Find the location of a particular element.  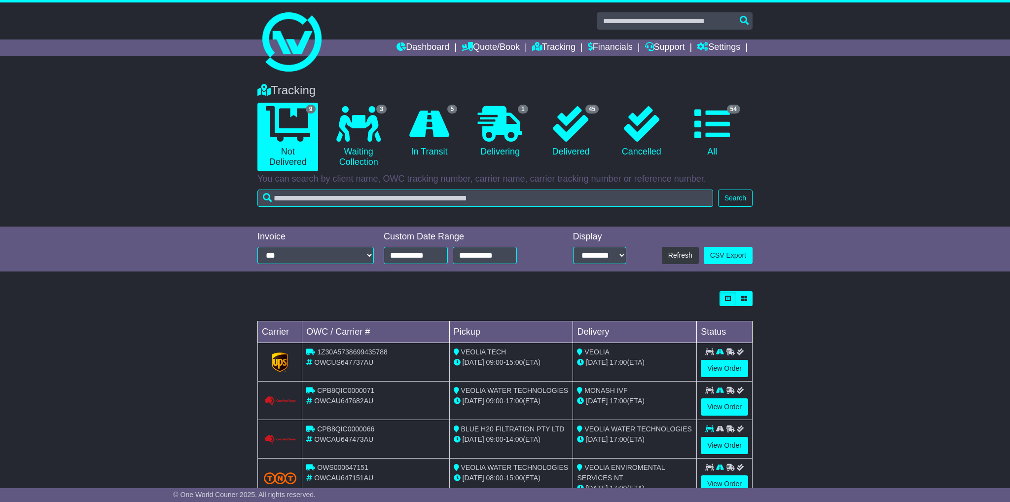

td: Pickup is located at coordinates (511, 332).